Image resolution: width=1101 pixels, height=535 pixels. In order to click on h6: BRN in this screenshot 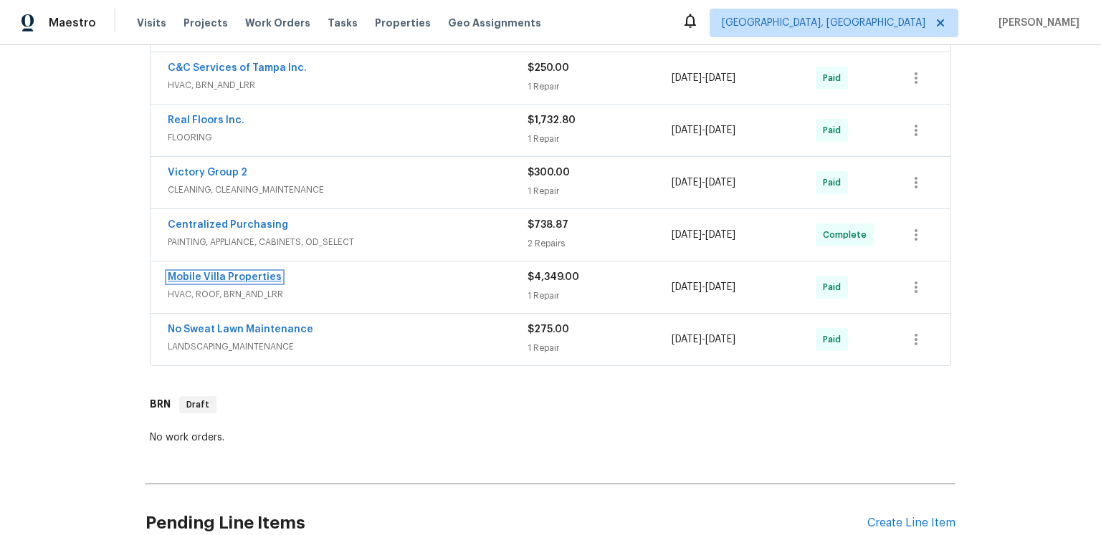, I will do `click(160, 405)`.